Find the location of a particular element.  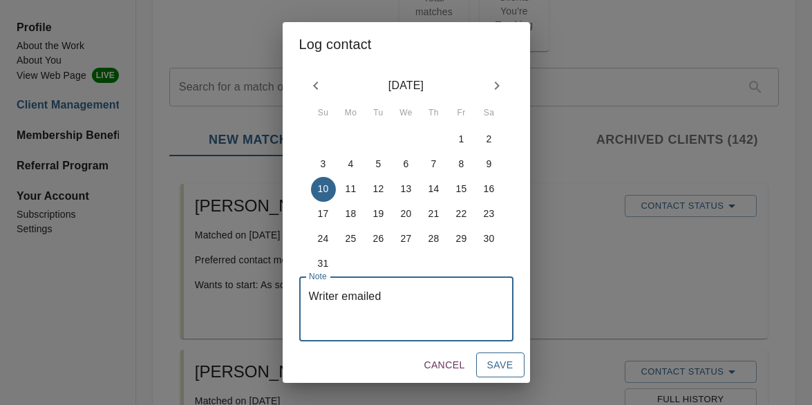

p: 4 is located at coordinates (351, 164).